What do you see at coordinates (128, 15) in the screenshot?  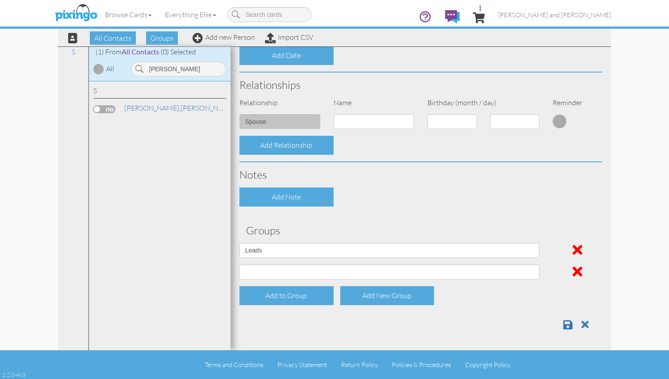 I see `a: Browse Cards` at bounding box center [128, 15].